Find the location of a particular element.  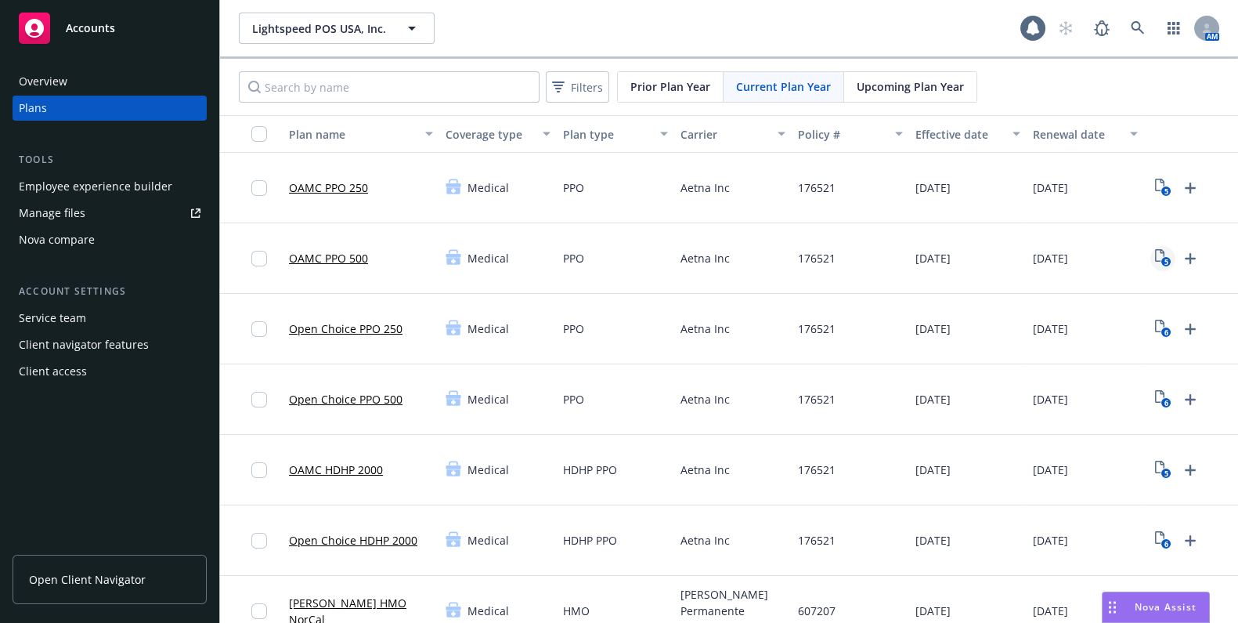

a: Open Choice HDHP 2000 is located at coordinates (353, 540).